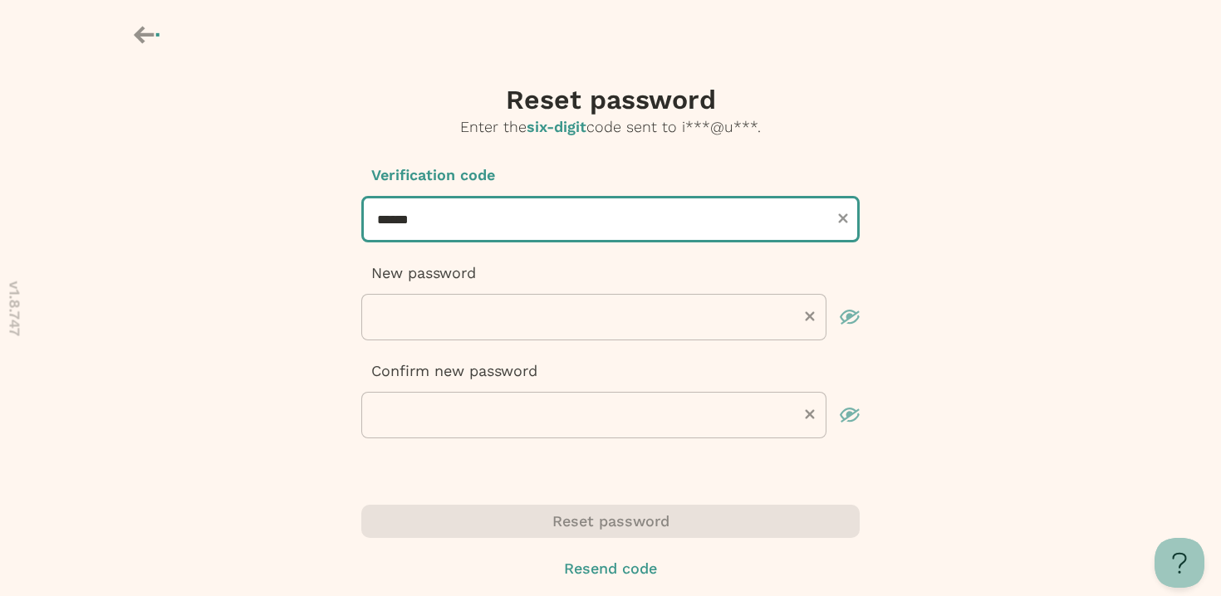 This screenshot has height=596, width=1221. I want to click on p: Verification code, so click(610, 175).